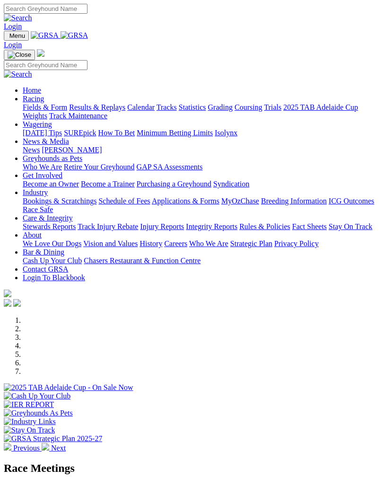 This screenshot has width=383, height=478. I want to click on img: twitter.svg, so click(17, 303).